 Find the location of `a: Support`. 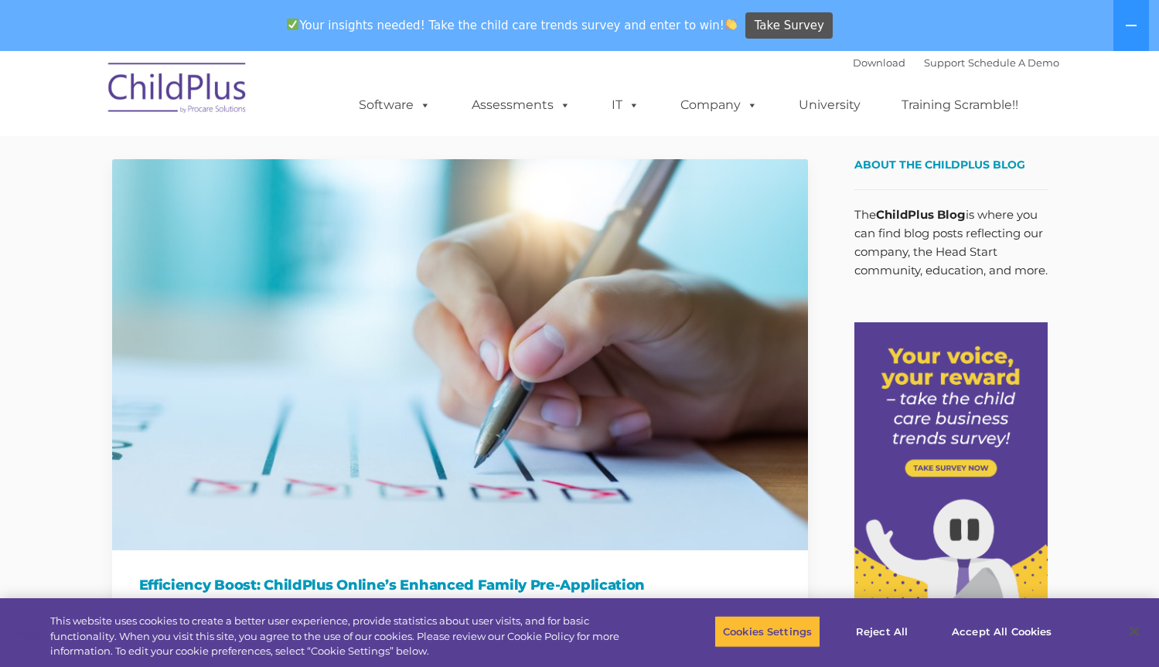

a: Support is located at coordinates (944, 63).